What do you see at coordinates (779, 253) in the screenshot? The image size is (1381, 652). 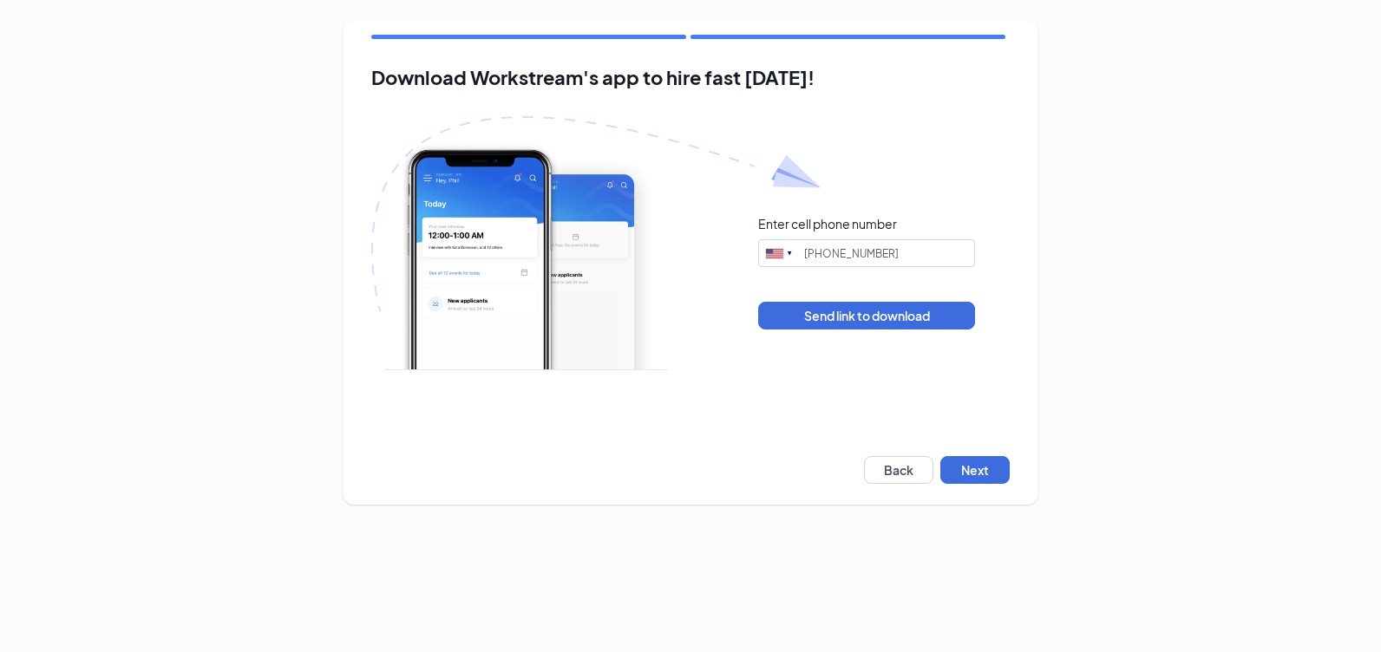 I see `div: United States: +1` at bounding box center [779, 253].